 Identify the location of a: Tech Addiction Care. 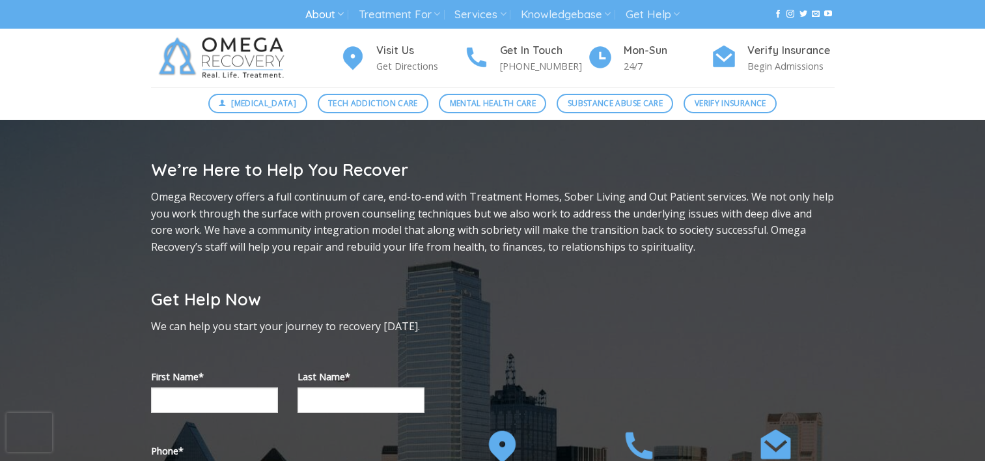
(373, 104).